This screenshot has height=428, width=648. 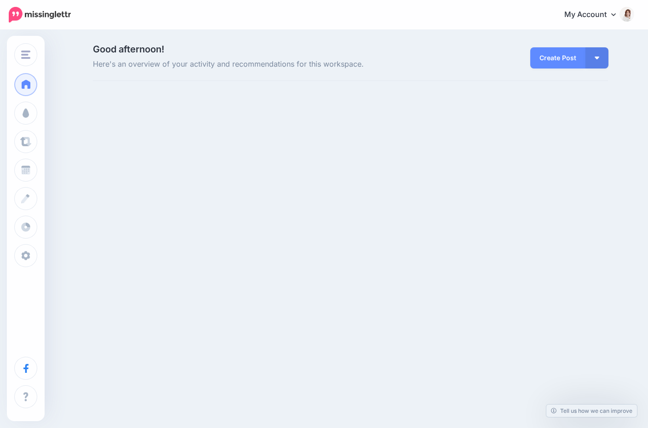 What do you see at coordinates (262, 64) in the screenshot?
I see `span: Here's an overview of your activity and recommendations for this workspace.` at bounding box center [262, 64].